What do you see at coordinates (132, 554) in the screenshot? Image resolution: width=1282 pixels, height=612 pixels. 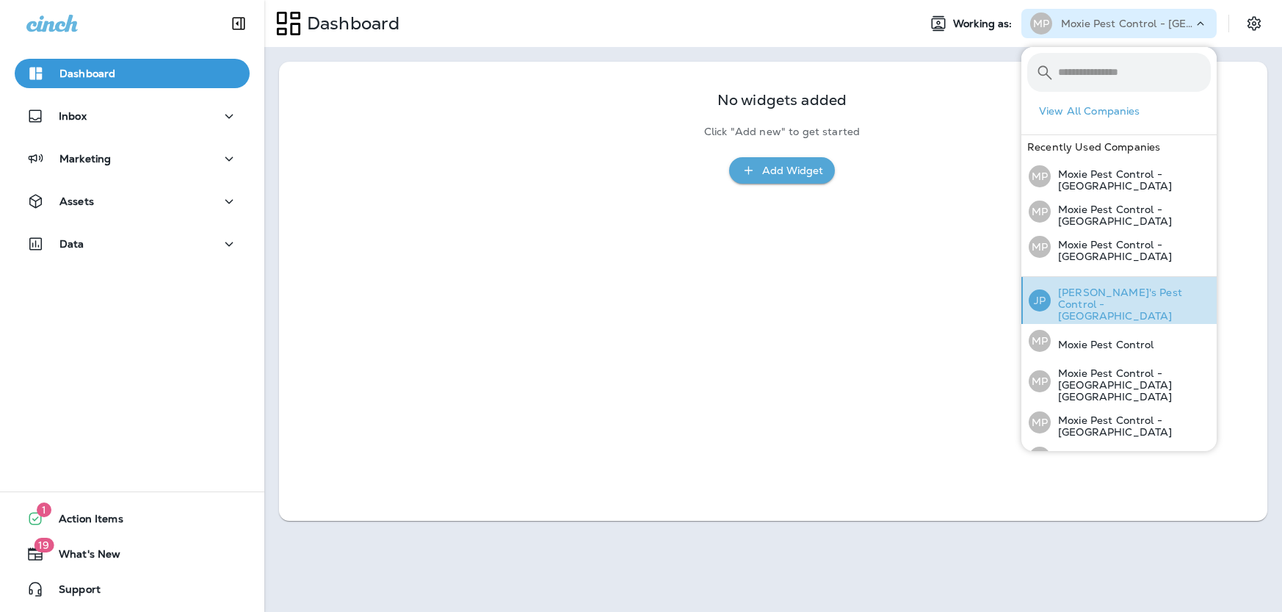 I see `button: 19What's New` at bounding box center [132, 554].